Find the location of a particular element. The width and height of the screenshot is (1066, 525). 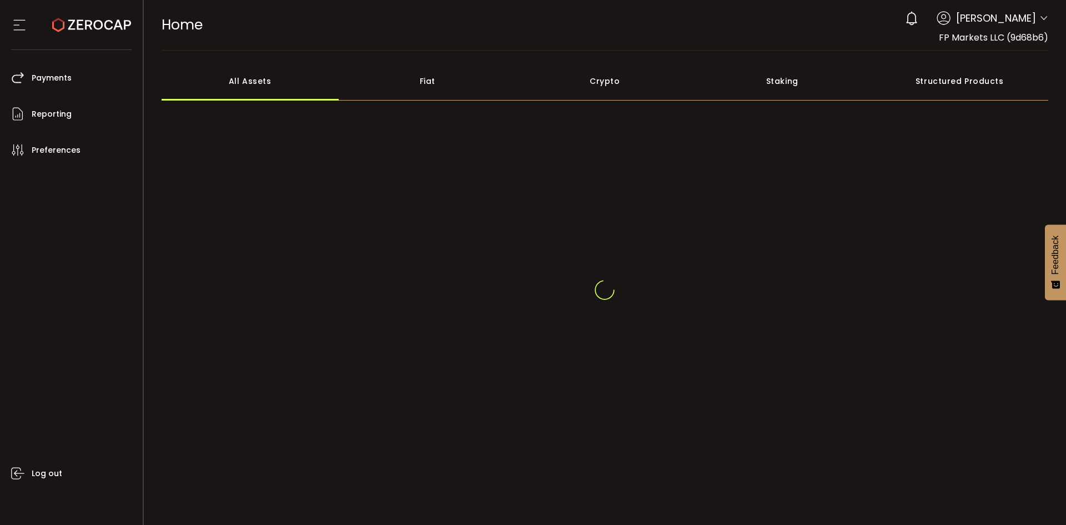

div: Crypto is located at coordinates (605, 81).